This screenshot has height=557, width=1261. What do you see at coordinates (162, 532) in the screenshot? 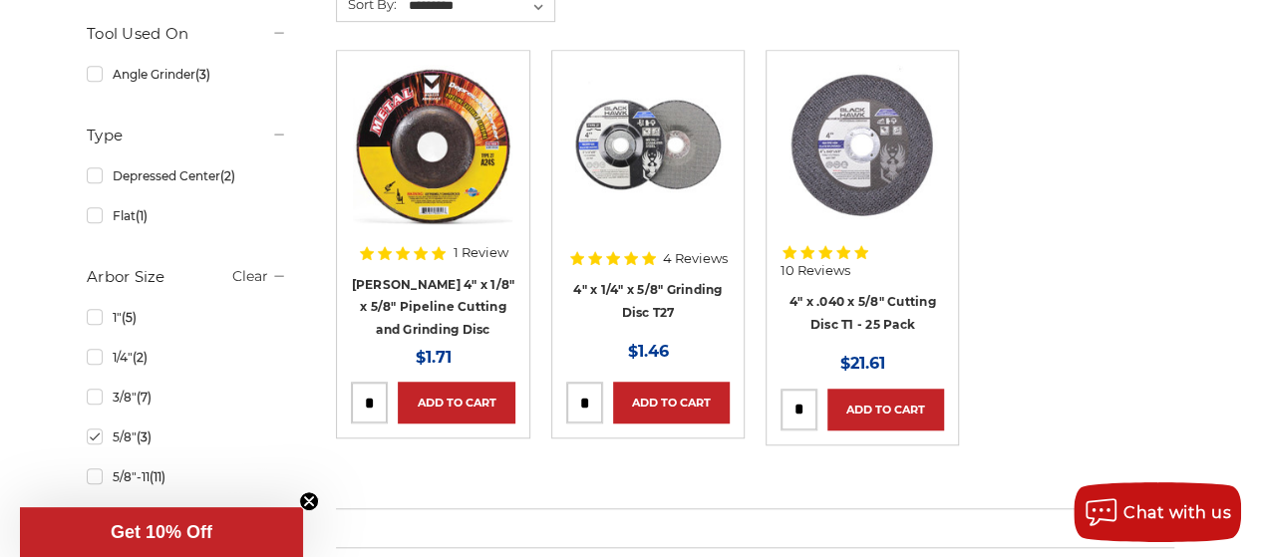
I see `span: Get 10% Off` at bounding box center [162, 532].